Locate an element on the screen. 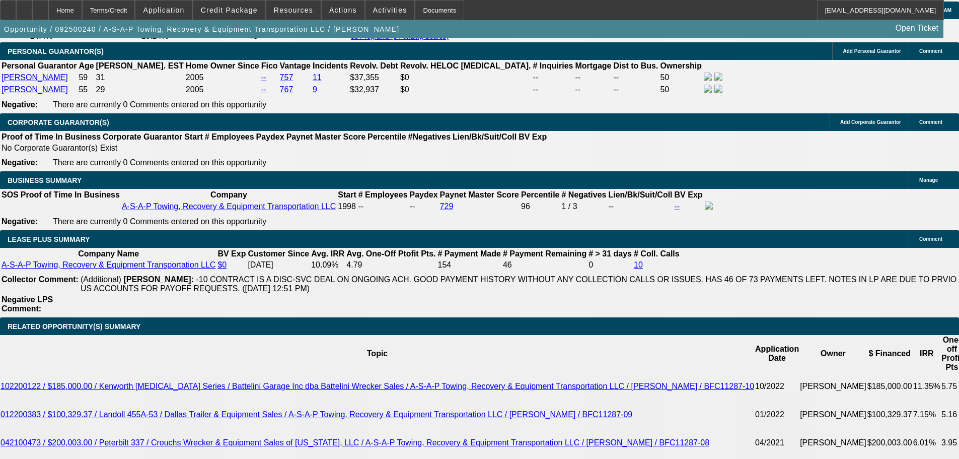  button: Application is located at coordinates (164, 10).